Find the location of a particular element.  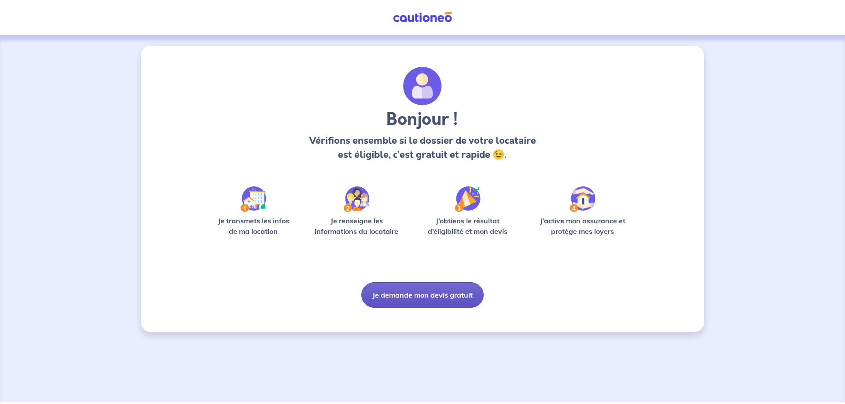

img: /static/90a569abe86eec82015bcaae536bd8e6/Step-1.svg is located at coordinates (253, 199).